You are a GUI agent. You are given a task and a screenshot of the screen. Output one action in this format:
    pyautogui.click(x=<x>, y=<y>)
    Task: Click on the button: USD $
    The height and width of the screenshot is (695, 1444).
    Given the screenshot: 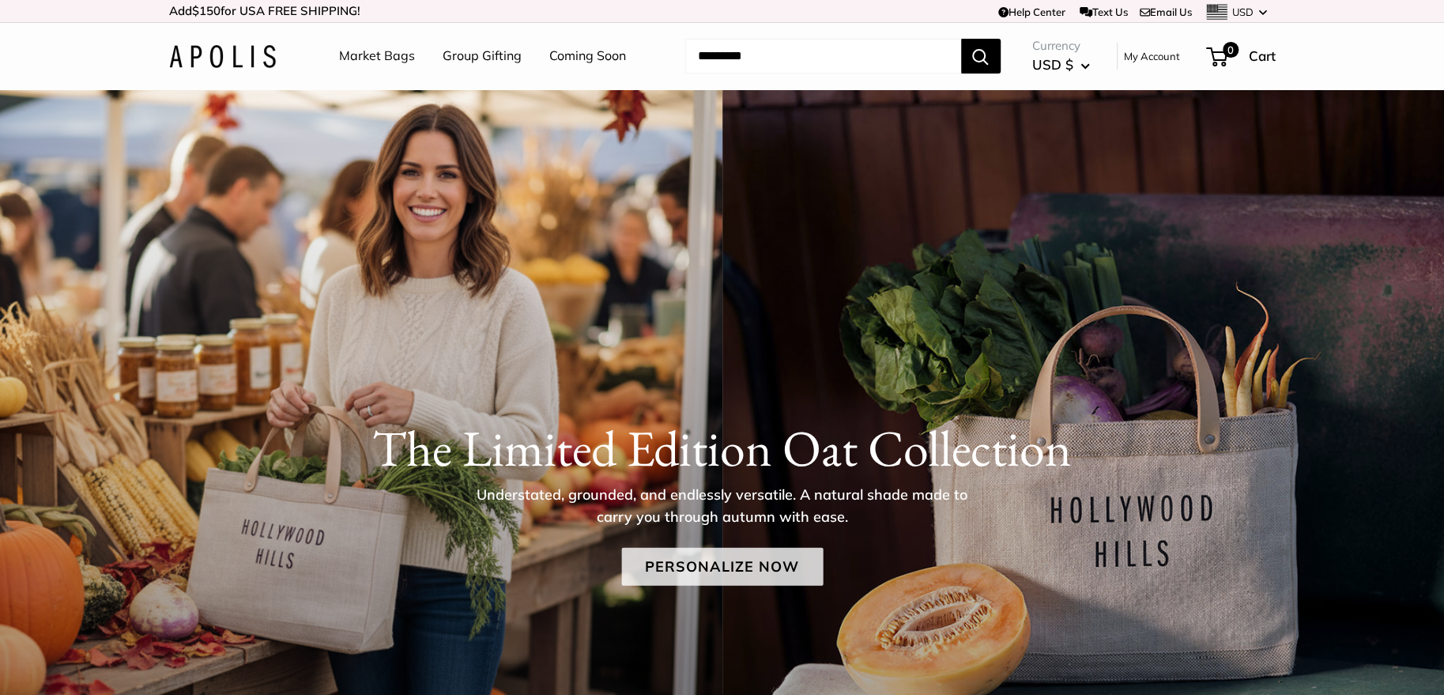 What is the action you would take?
    pyautogui.click(x=1061, y=65)
    